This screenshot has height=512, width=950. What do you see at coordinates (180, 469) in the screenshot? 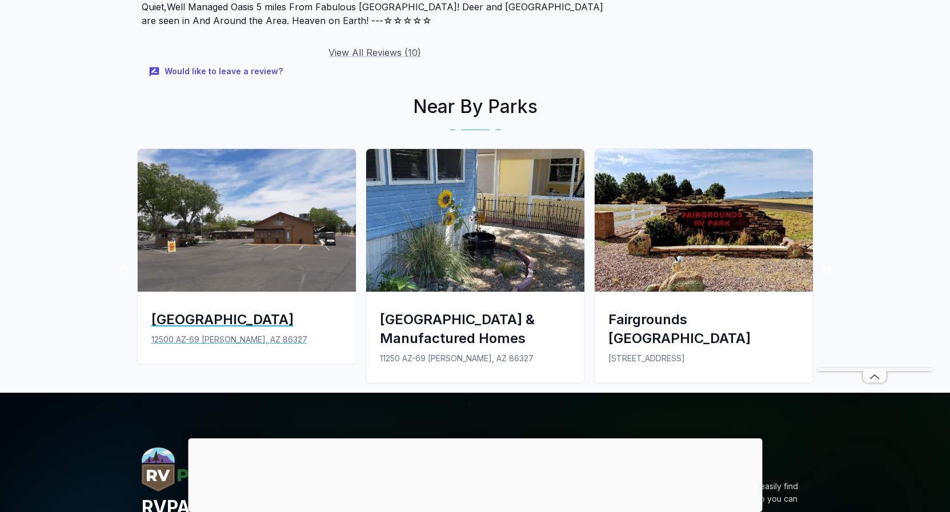
I see `img: RVParx.com` at bounding box center [180, 469].